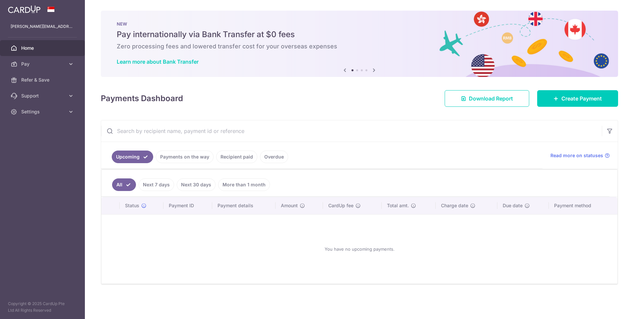  I want to click on span: Home, so click(43, 48).